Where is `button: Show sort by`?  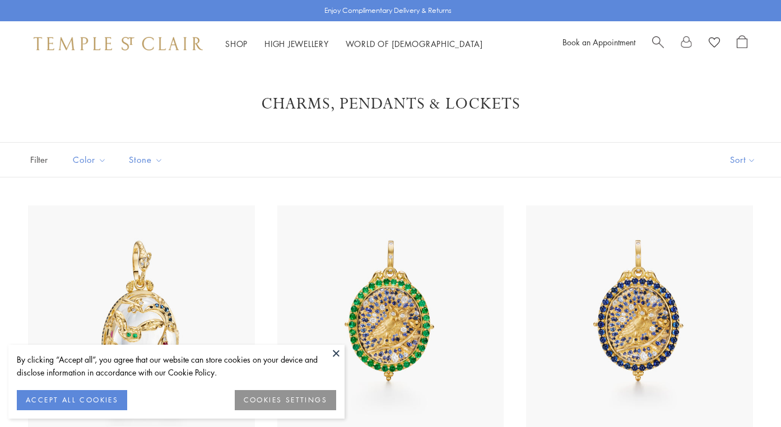 button: Show sort by is located at coordinates (743, 160).